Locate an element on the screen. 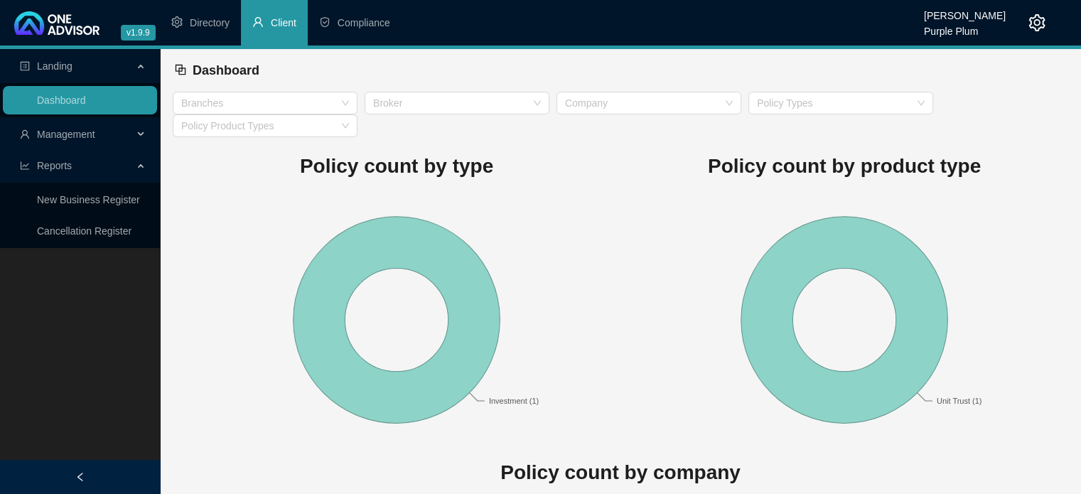 The width and height of the screenshot is (1081, 494). span: safety is located at coordinates (325, 22).